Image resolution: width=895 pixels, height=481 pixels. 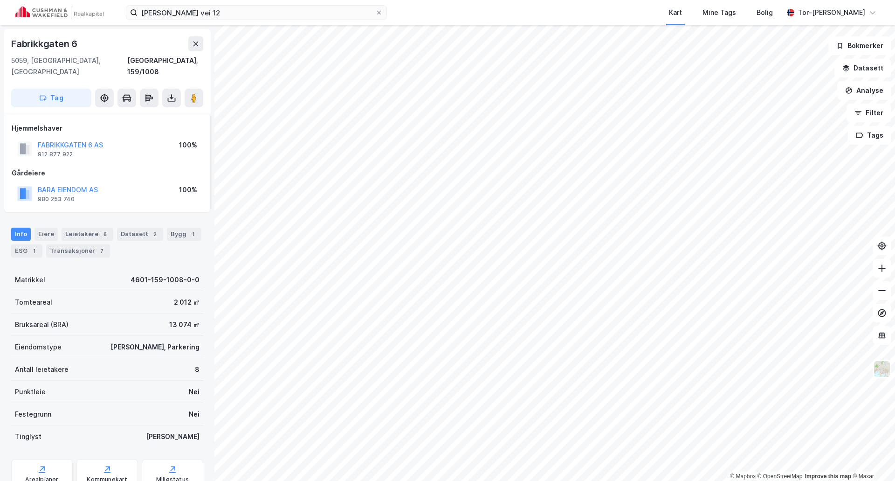 What do you see at coordinates (764, 13) in the screenshot?
I see `div: Bolig` at bounding box center [764, 13].